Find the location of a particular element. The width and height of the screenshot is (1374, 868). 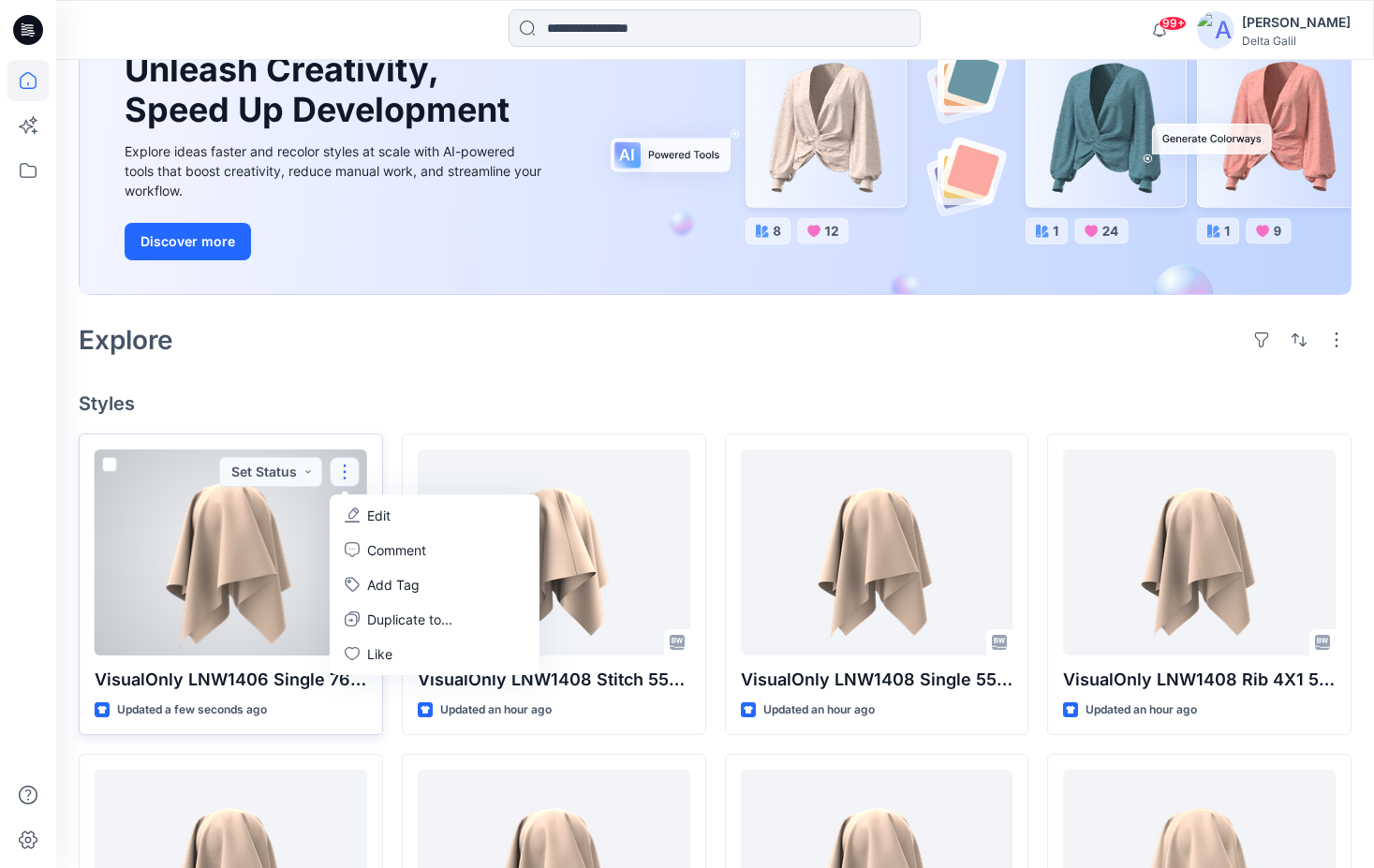

a: Edit is located at coordinates (434, 515).